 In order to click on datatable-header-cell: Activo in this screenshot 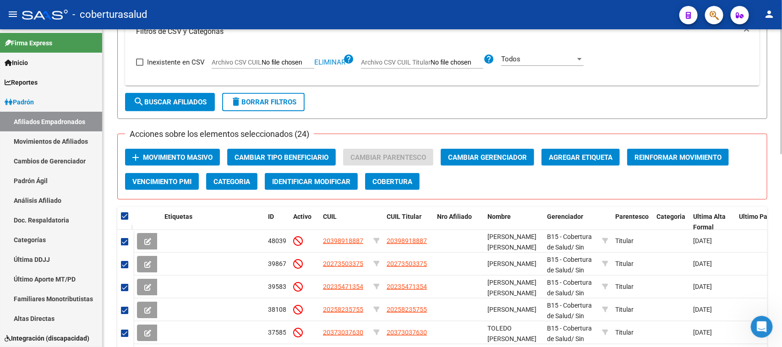, I will do `click(304, 222)`.